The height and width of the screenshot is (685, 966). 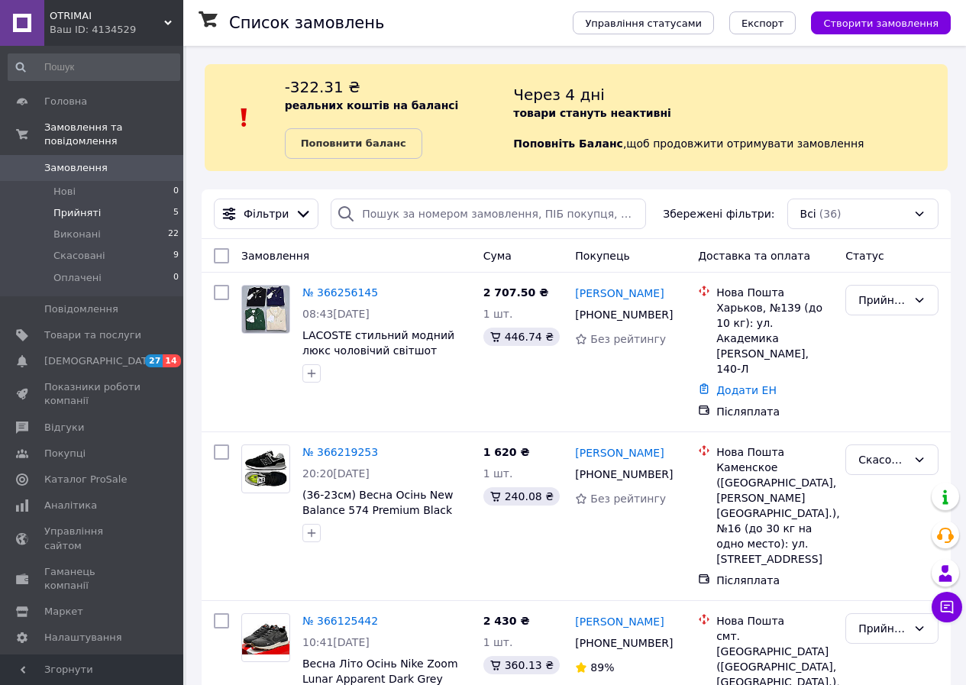 I want to click on span: Доставка та оплата, so click(x=753, y=256).